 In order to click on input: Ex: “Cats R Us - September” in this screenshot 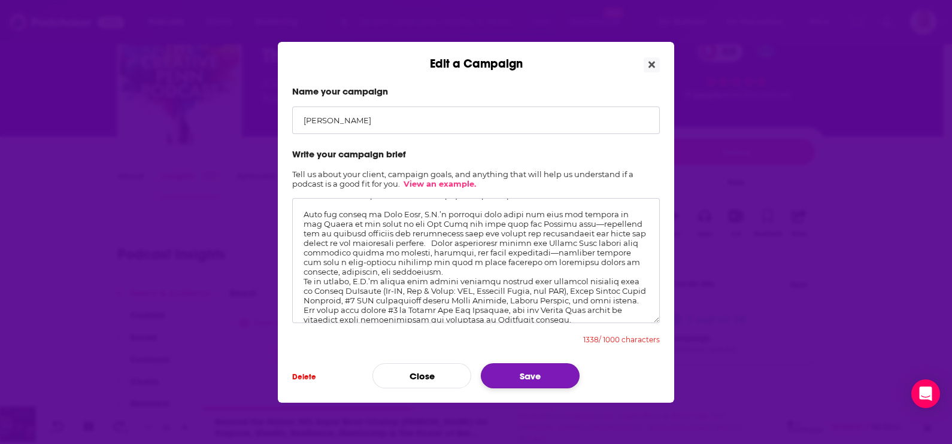, I will do `click(476, 120)`.